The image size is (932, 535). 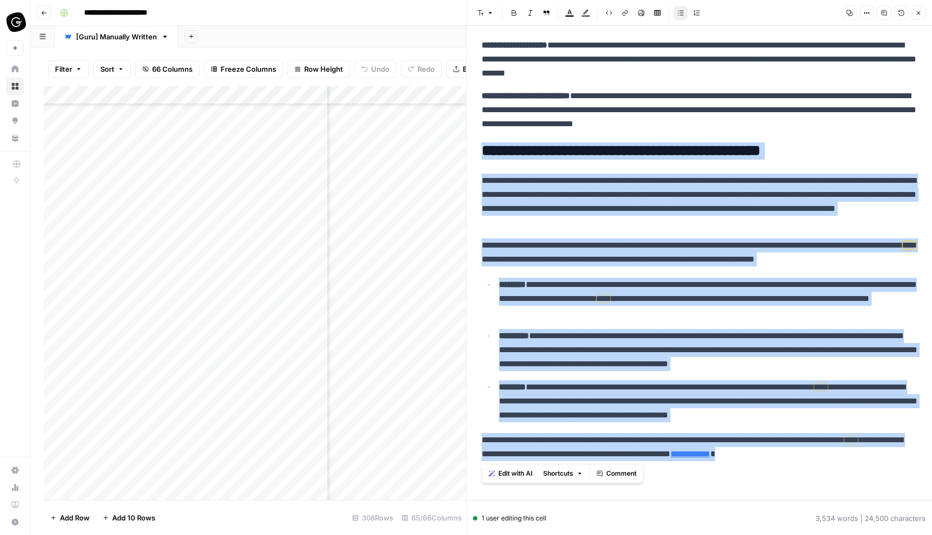 What do you see at coordinates (70, 518) in the screenshot?
I see `button: Add Row` at bounding box center [70, 518].